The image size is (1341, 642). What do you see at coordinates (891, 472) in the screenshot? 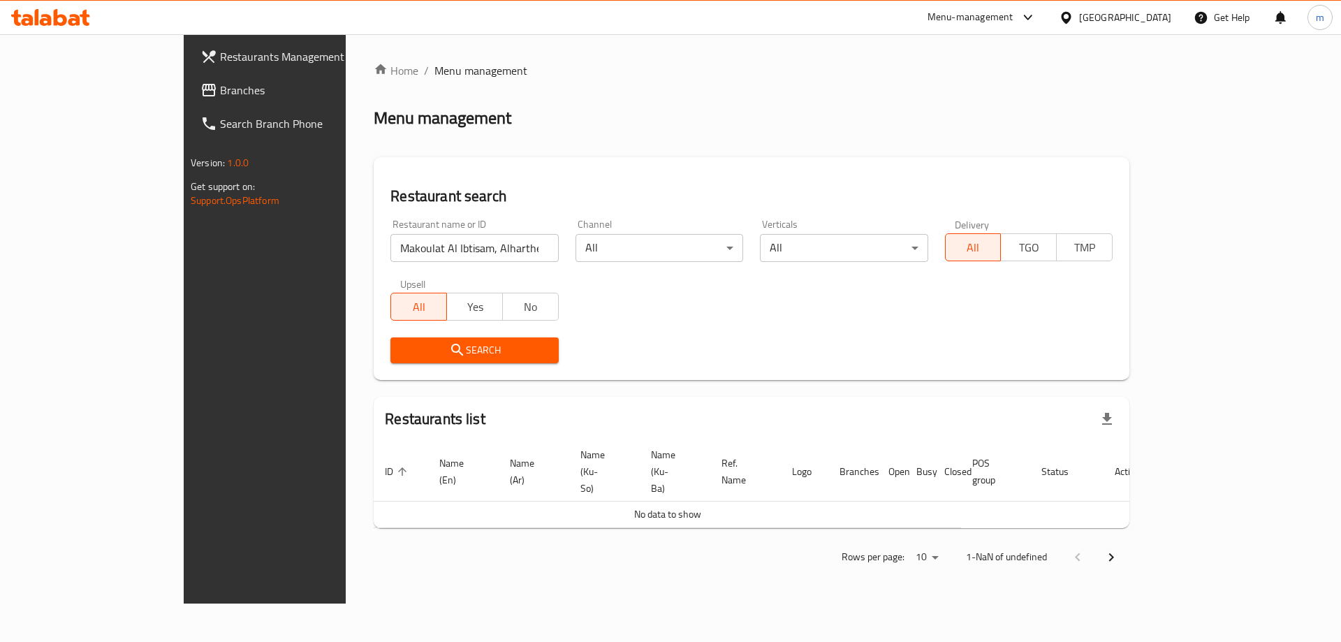
I see `th: Open` at bounding box center [891, 472].